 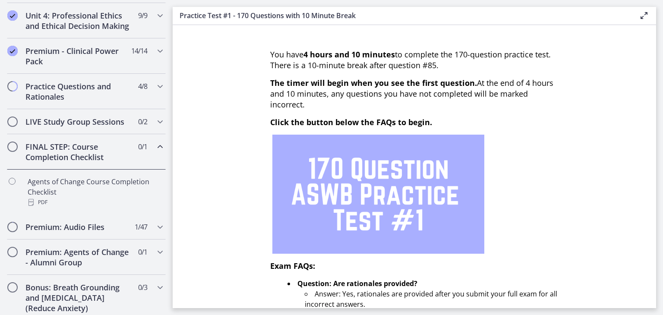 What do you see at coordinates (139, 51) in the screenshot?
I see `span: 14 / 14` at bounding box center [139, 51].